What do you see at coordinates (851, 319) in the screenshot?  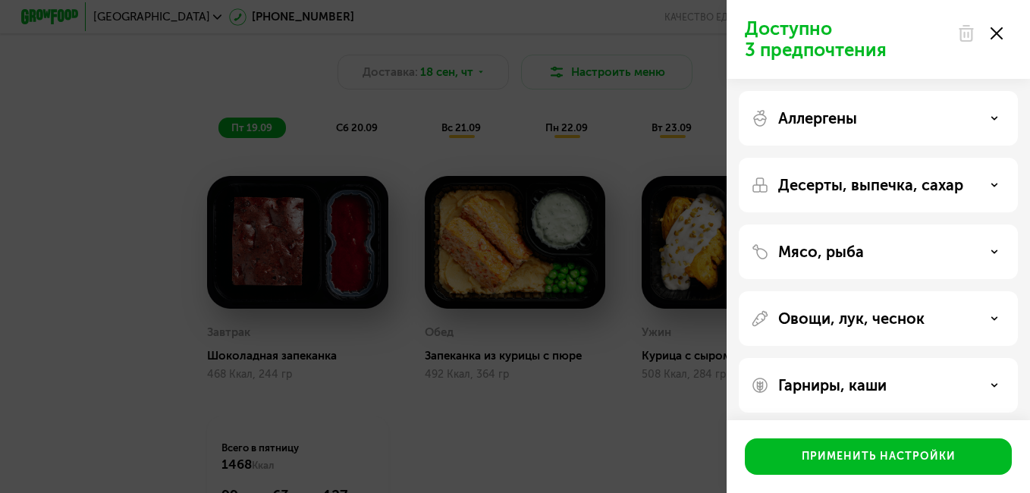 I see `p: Овощи, лук, чеснок` at bounding box center [851, 319].